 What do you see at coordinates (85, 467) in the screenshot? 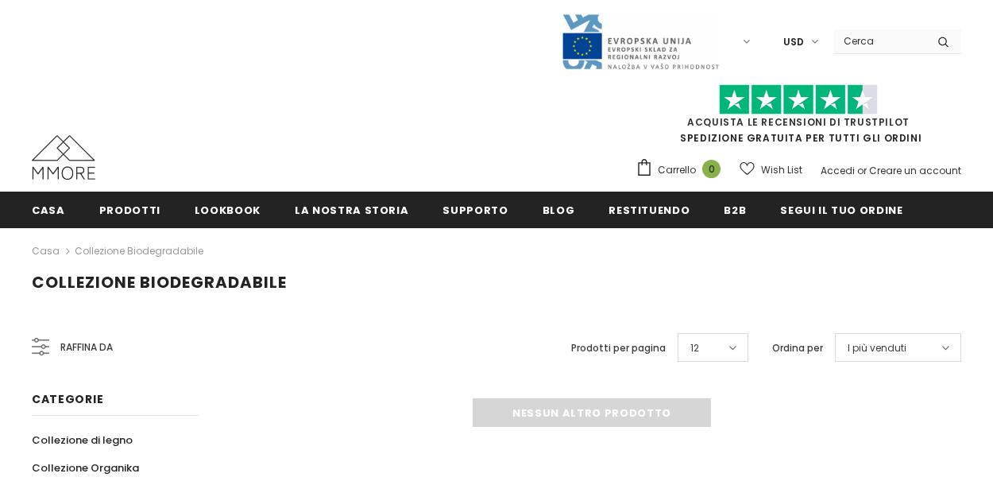
I see `span: Collezione Organika` at bounding box center [85, 467].